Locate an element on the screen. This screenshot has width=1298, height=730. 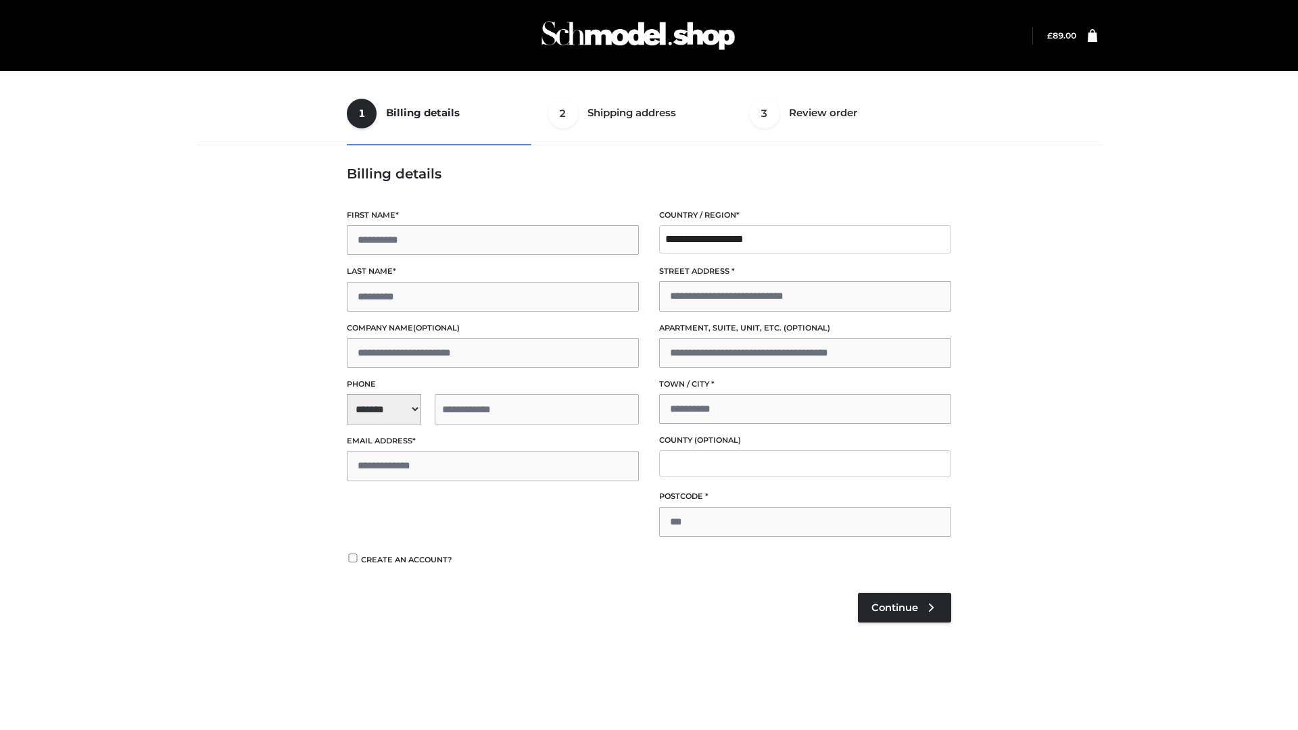
label: Town / City is located at coordinates (805, 384).